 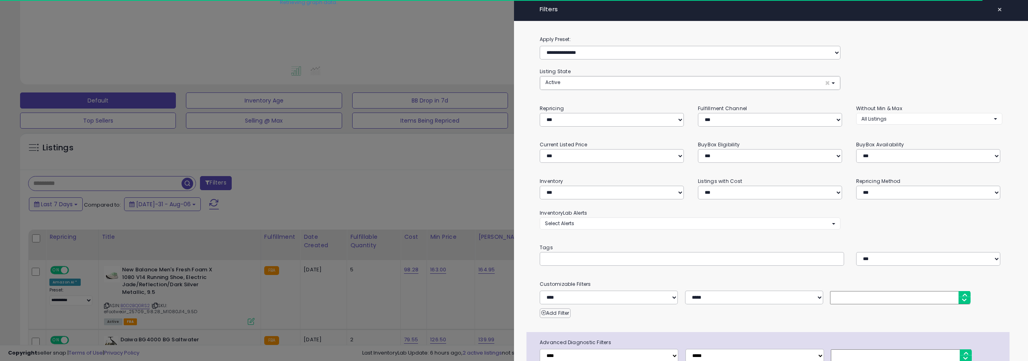 I want to click on small: Listing State, so click(x=555, y=71).